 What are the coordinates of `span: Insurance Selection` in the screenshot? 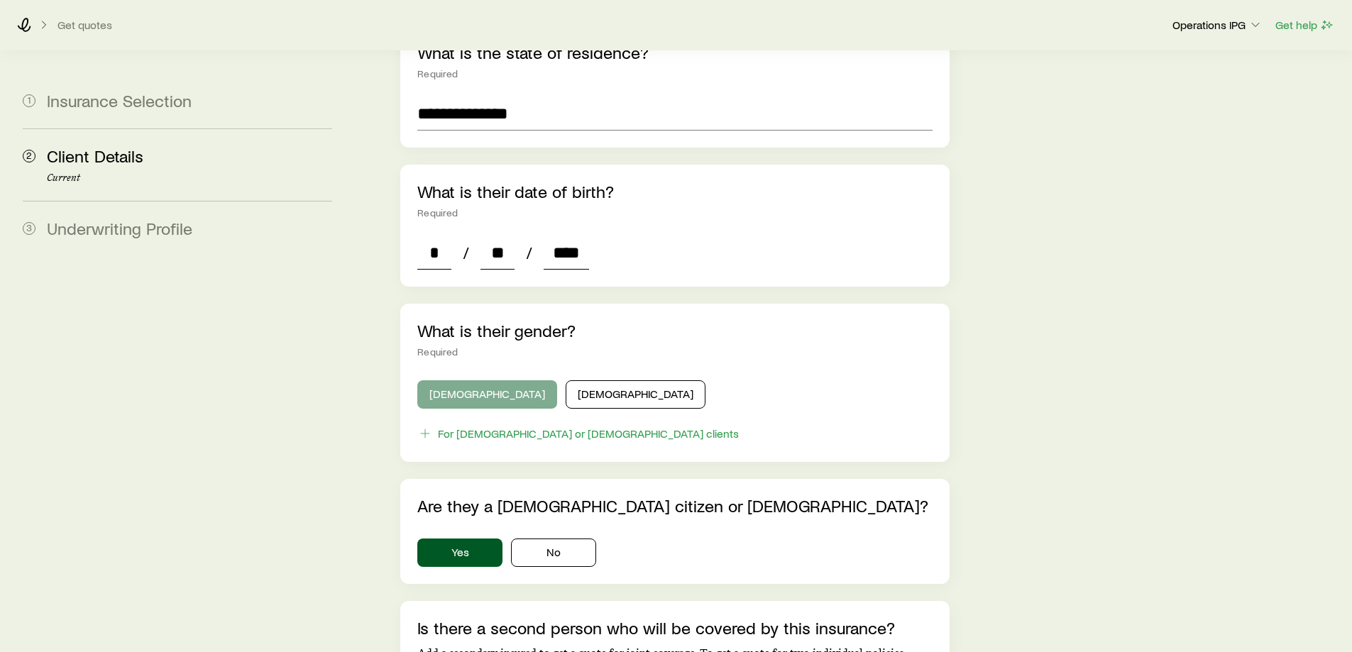 It's located at (119, 100).